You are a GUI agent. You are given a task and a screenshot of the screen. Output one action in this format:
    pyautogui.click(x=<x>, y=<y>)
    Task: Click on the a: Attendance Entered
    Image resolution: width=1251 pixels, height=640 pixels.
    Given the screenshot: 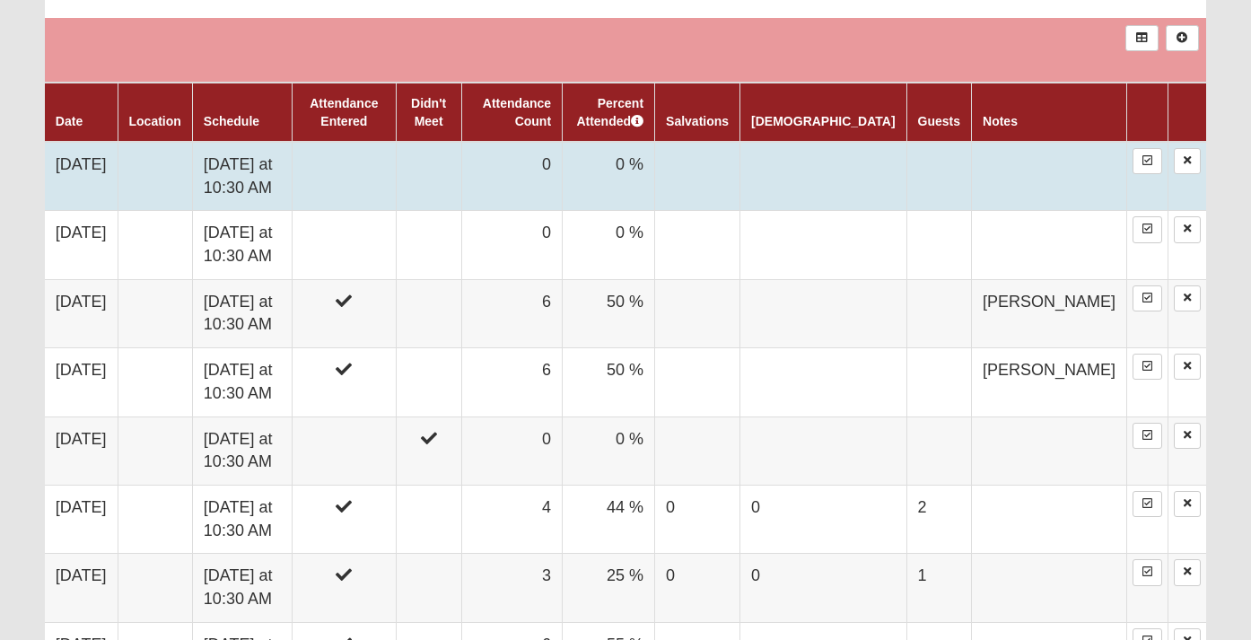 What is the action you would take?
    pyautogui.click(x=344, y=112)
    